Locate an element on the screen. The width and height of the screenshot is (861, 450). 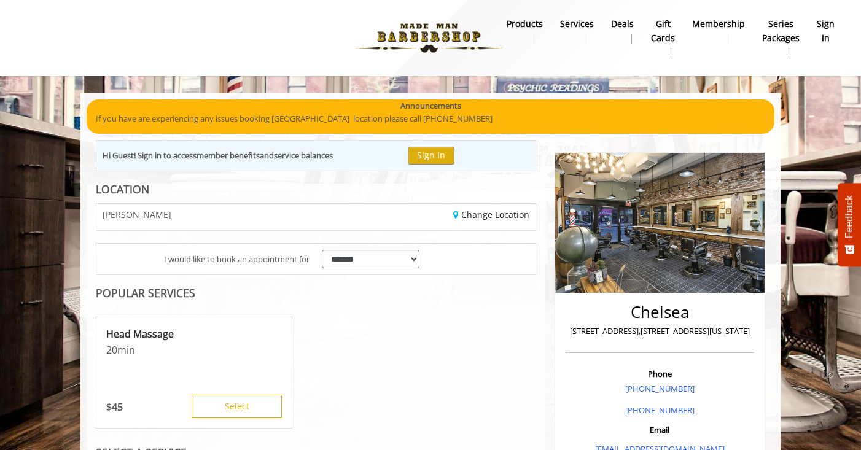
p: 20 is located at coordinates (194, 350).